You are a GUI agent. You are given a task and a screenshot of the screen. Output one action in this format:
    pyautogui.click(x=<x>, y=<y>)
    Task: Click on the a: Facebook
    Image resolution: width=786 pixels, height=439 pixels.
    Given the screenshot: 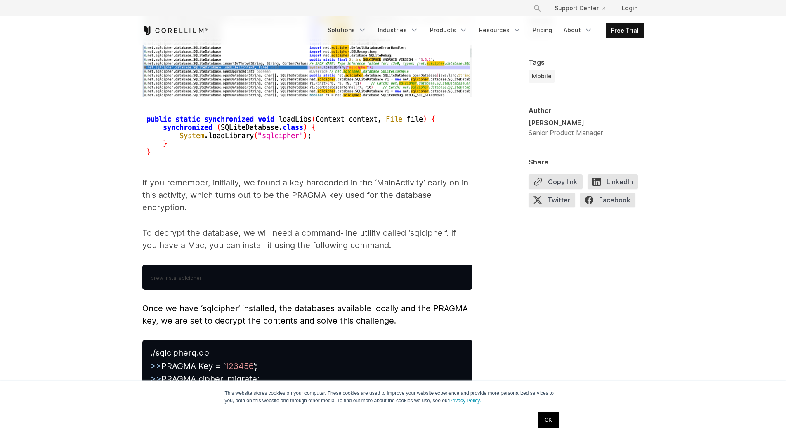 What is the action you would take?
    pyautogui.click(x=610, y=202)
    